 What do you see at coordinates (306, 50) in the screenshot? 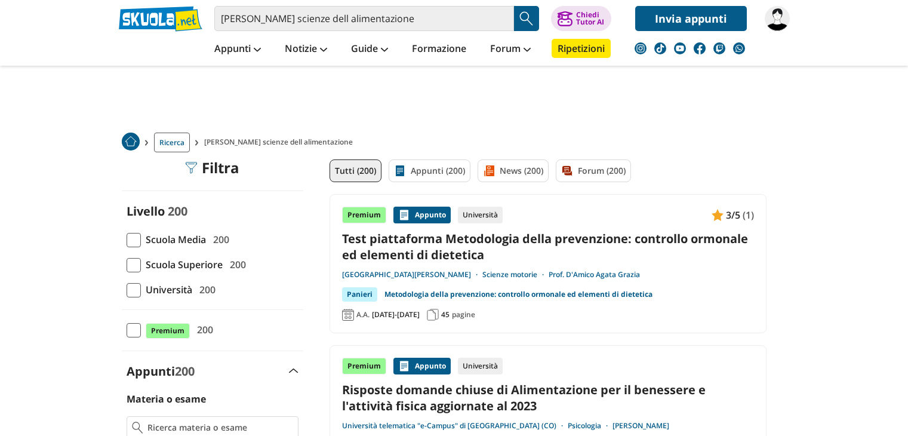
I see `a: Notizie` at bounding box center [306, 50].